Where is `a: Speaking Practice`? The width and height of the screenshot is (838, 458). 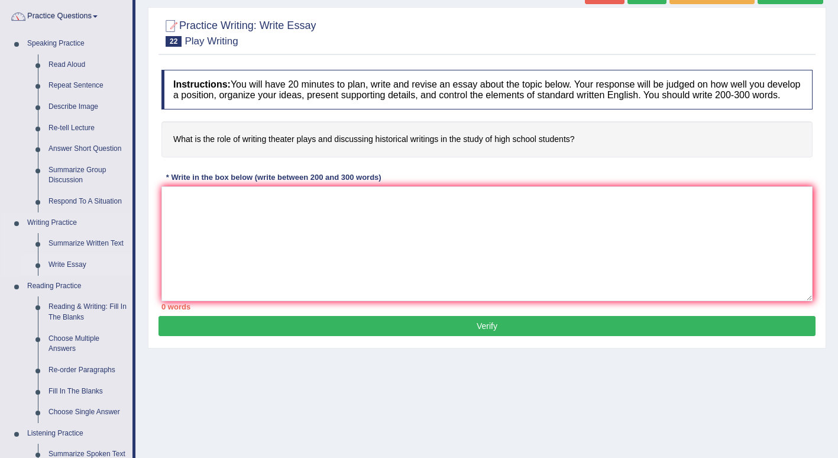 a: Speaking Practice is located at coordinates (77, 44).